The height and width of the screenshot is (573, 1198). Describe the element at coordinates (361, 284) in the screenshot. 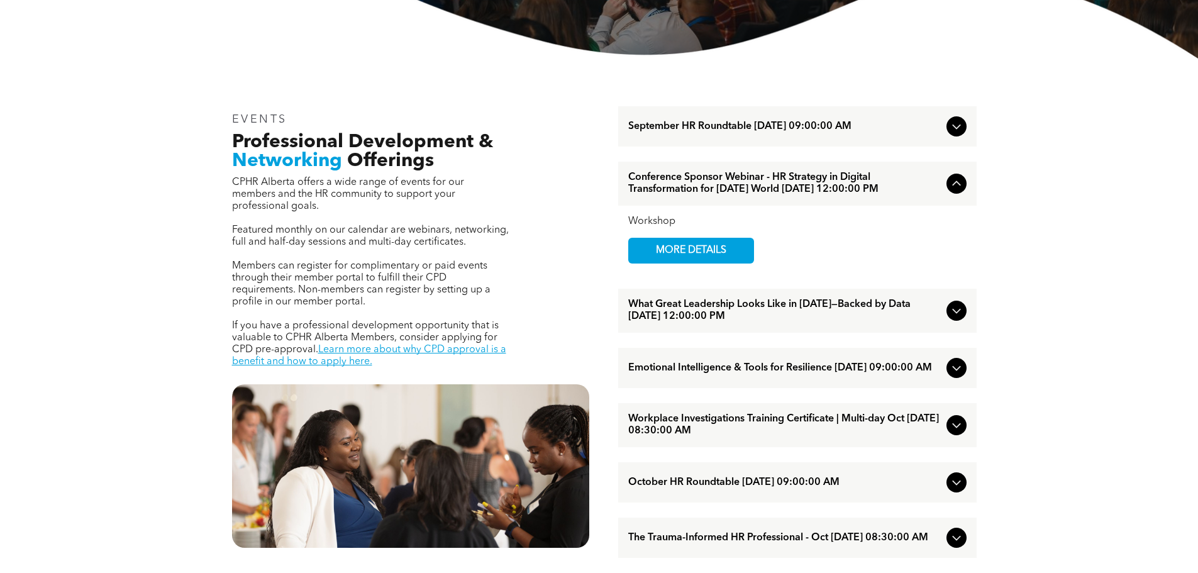

I see `span: Members can register for complimentary or paid events through their member portal to fulfill thei...` at that location.